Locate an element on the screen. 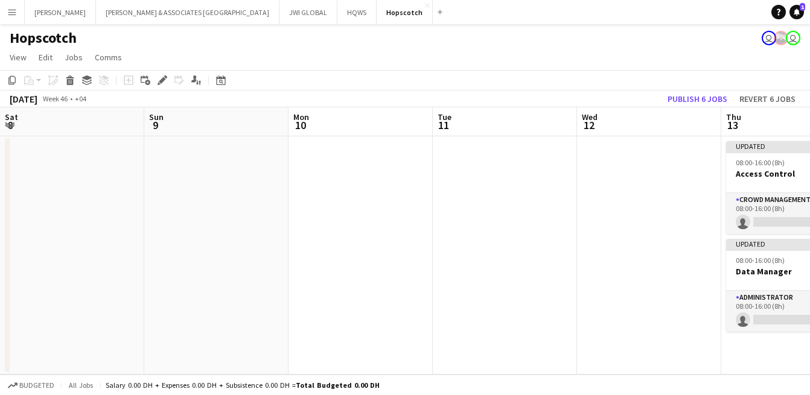 The height and width of the screenshot is (395, 810). span: Sat is located at coordinates (11, 117).